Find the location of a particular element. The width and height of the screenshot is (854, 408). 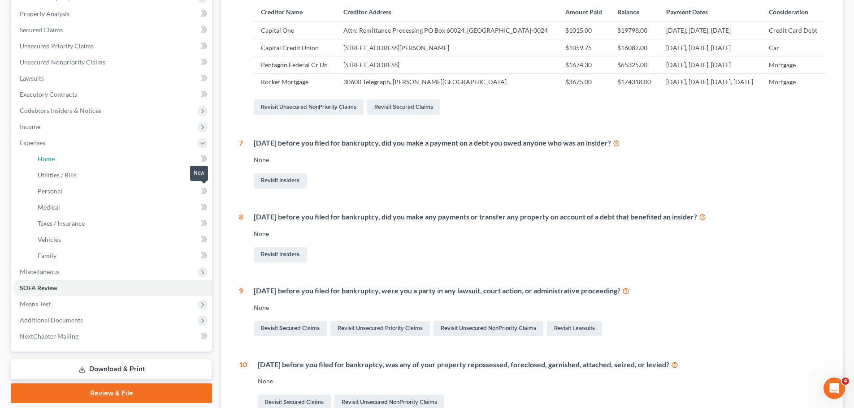

td: Rocket Mortgage is located at coordinates (295, 82).